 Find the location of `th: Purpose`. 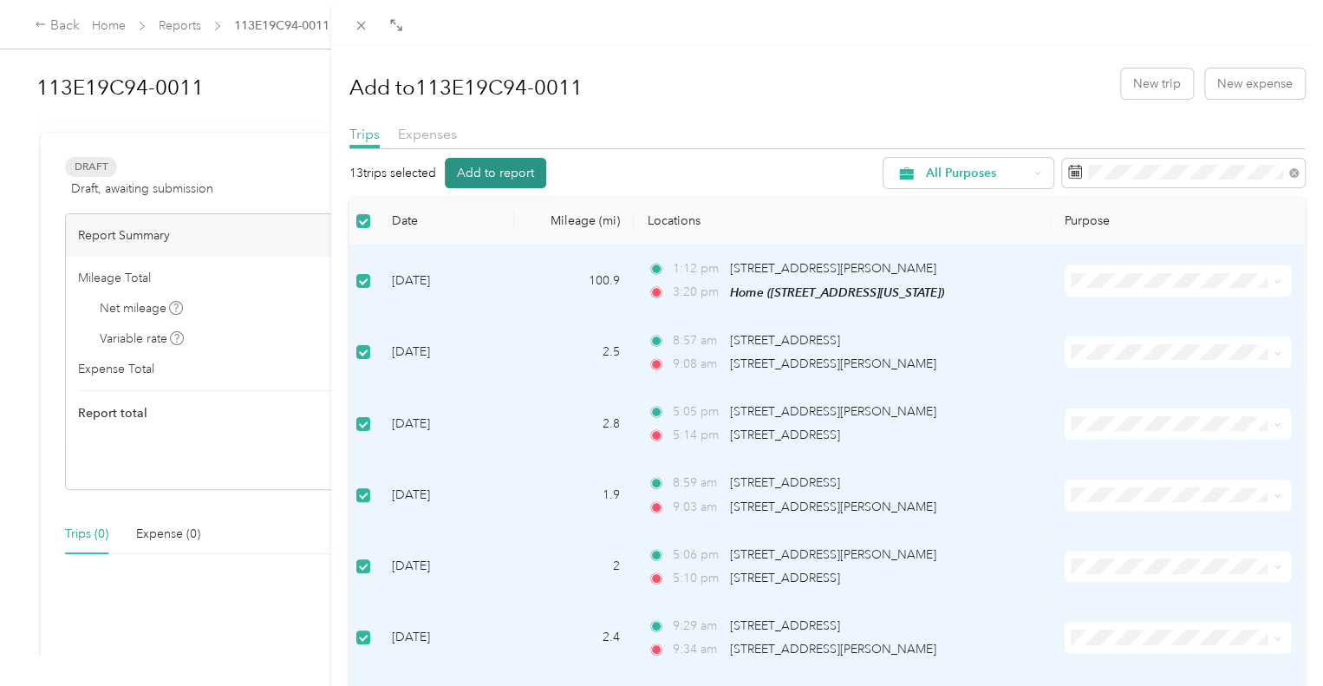

th: Purpose is located at coordinates (1177, 221).